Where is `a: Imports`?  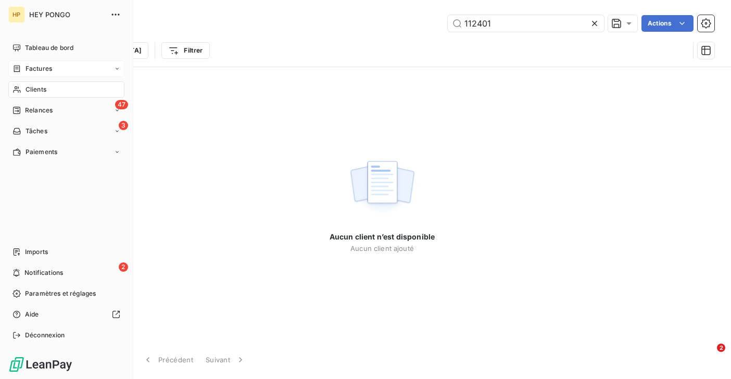
a: Imports is located at coordinates (66, 252).